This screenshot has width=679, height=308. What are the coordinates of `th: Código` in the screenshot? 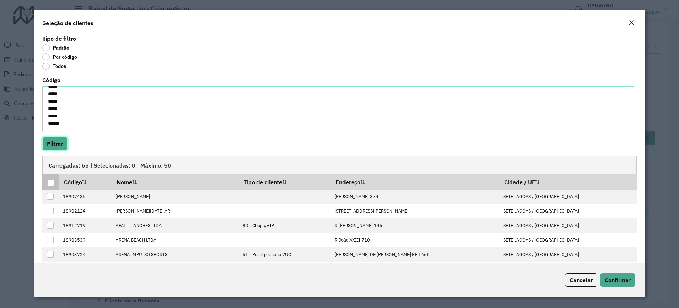 It's located at (85, 182).